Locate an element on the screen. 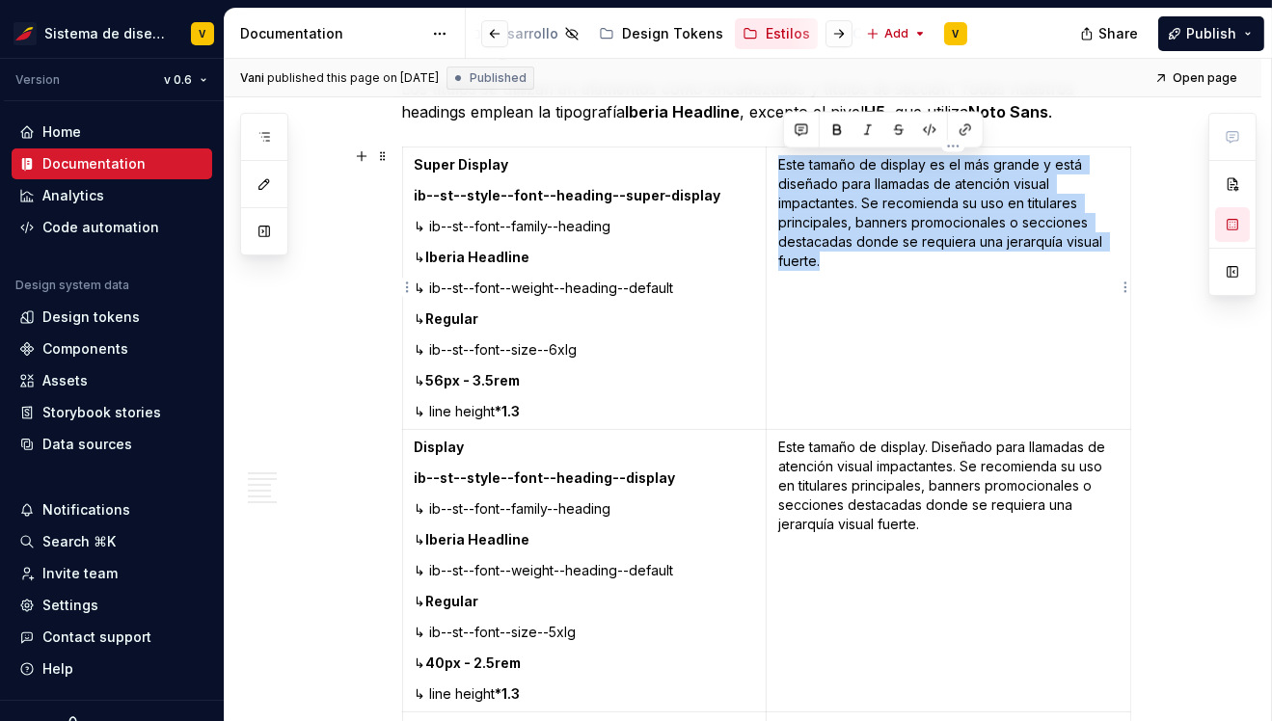 Image resolution: width=1272 pixels, height=721 pixels. span: Share is located at coordinates (1117, 34).